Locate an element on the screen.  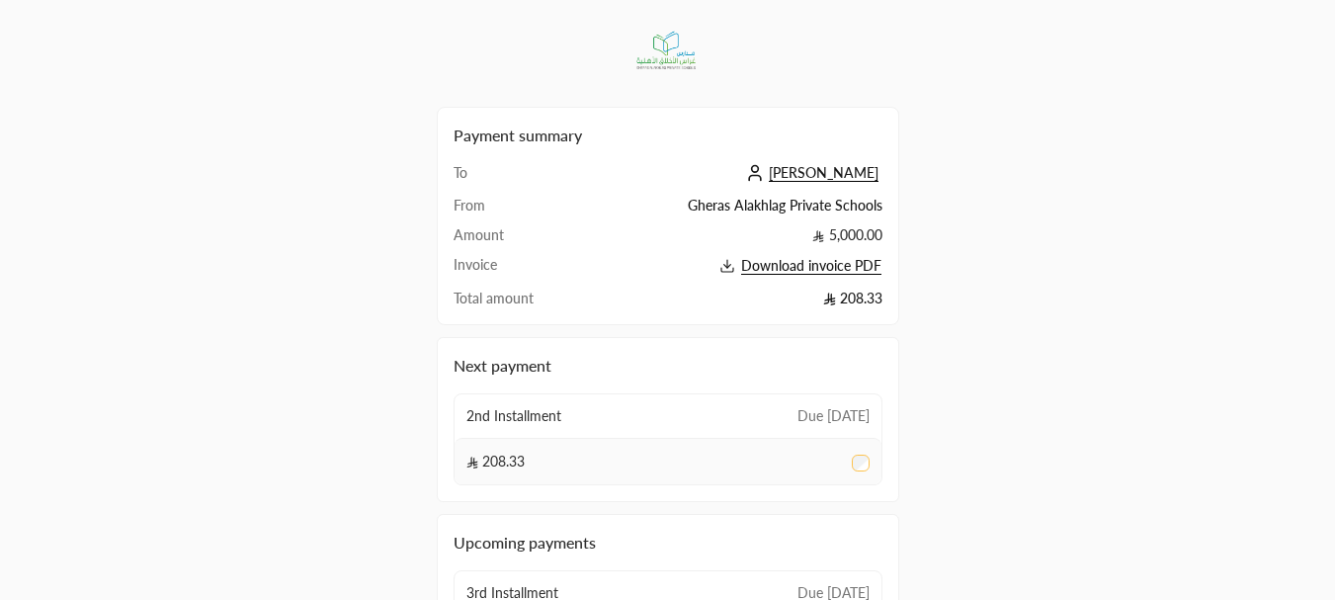
td: Gheras Alakhlag Private Schools is located at coordinates (730, 210).